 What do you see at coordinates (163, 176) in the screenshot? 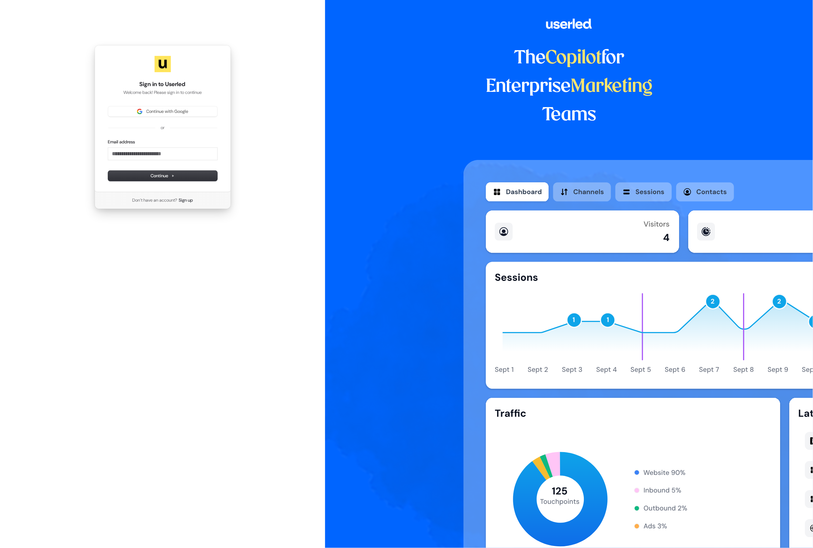
I see `button: Continue` at bounding box center [163, 176].